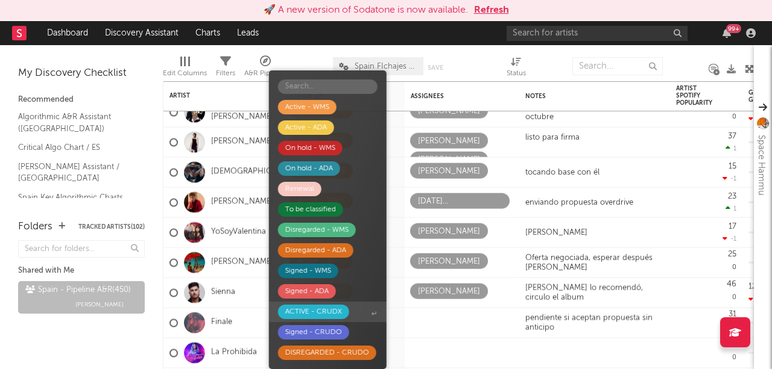 The image size is (772, 369). I want to click on div: 99 +, so click(733, 28).